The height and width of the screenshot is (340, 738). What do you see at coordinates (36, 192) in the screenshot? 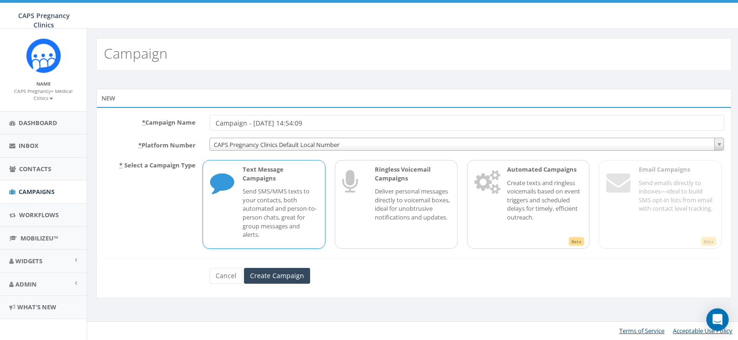
I see `span: Campaigns` at bounding box center [36, 192].